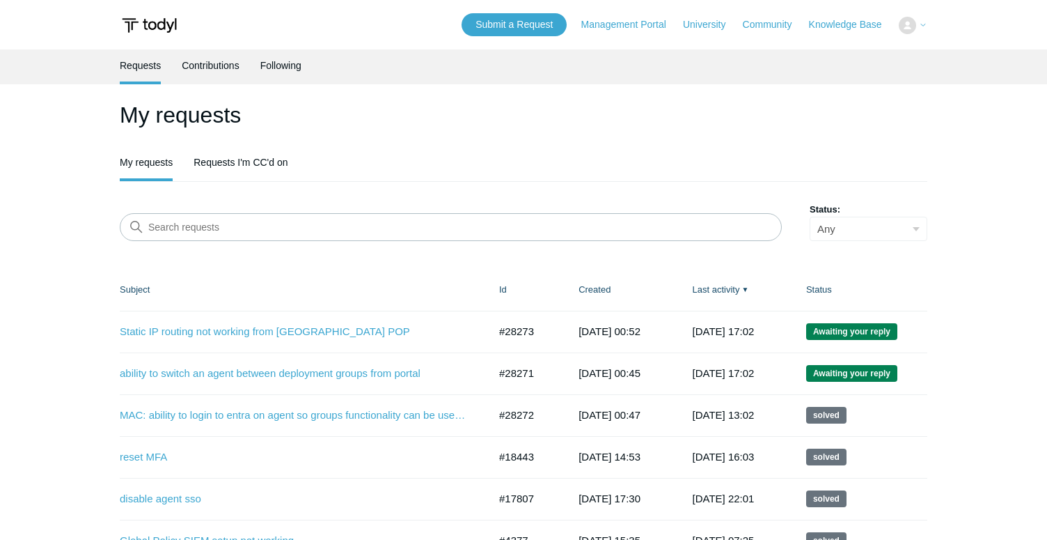 Image resolution: width=1047 pixels, height=540 pixels. What do you see at coordinates (525, 290) in the screenshot?
I see `th: Id` at bounding box center [525, 290].